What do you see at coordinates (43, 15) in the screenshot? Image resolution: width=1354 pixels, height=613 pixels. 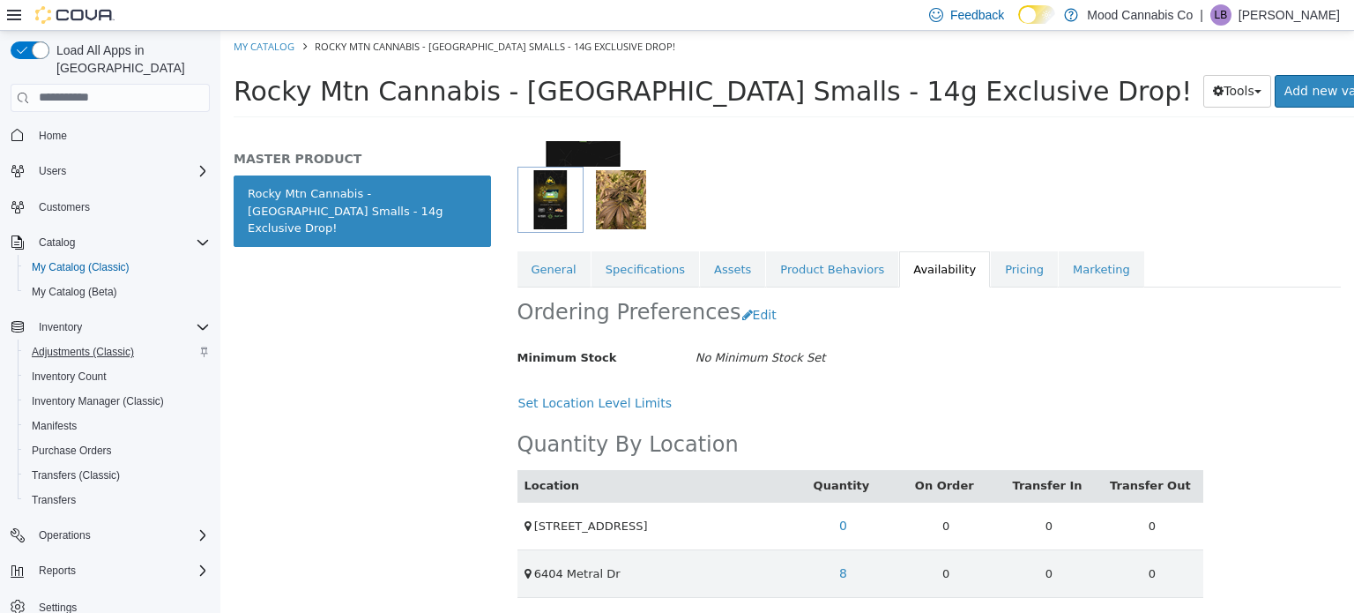 I see `a: My Catalog` at bounding box center [43, 15].